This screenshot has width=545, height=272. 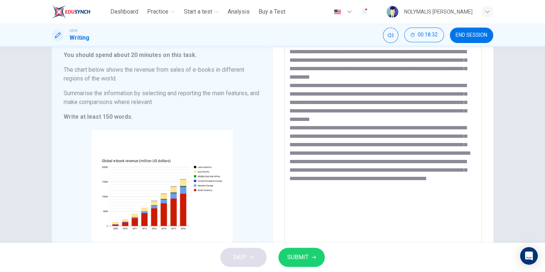 I want to click on button: Practice, so click(x=161, y=12).